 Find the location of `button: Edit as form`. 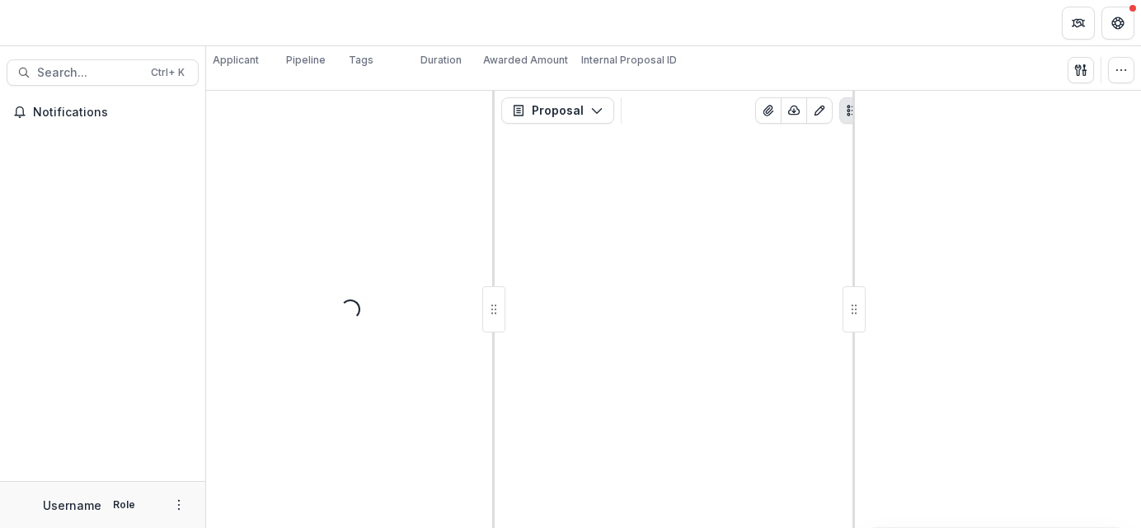

button: Edit as form is located at coordinates (820, 111).